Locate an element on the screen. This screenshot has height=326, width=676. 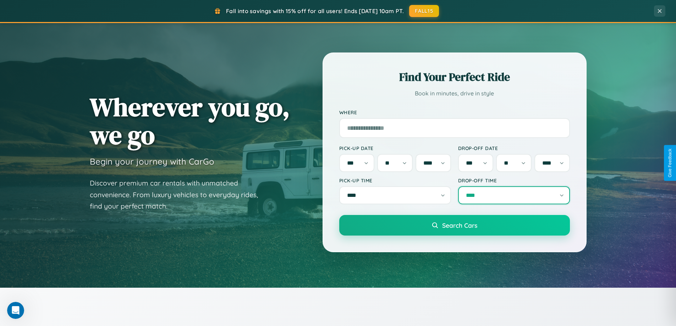
label: Pick-up Time is located at coordinates (395, 180).